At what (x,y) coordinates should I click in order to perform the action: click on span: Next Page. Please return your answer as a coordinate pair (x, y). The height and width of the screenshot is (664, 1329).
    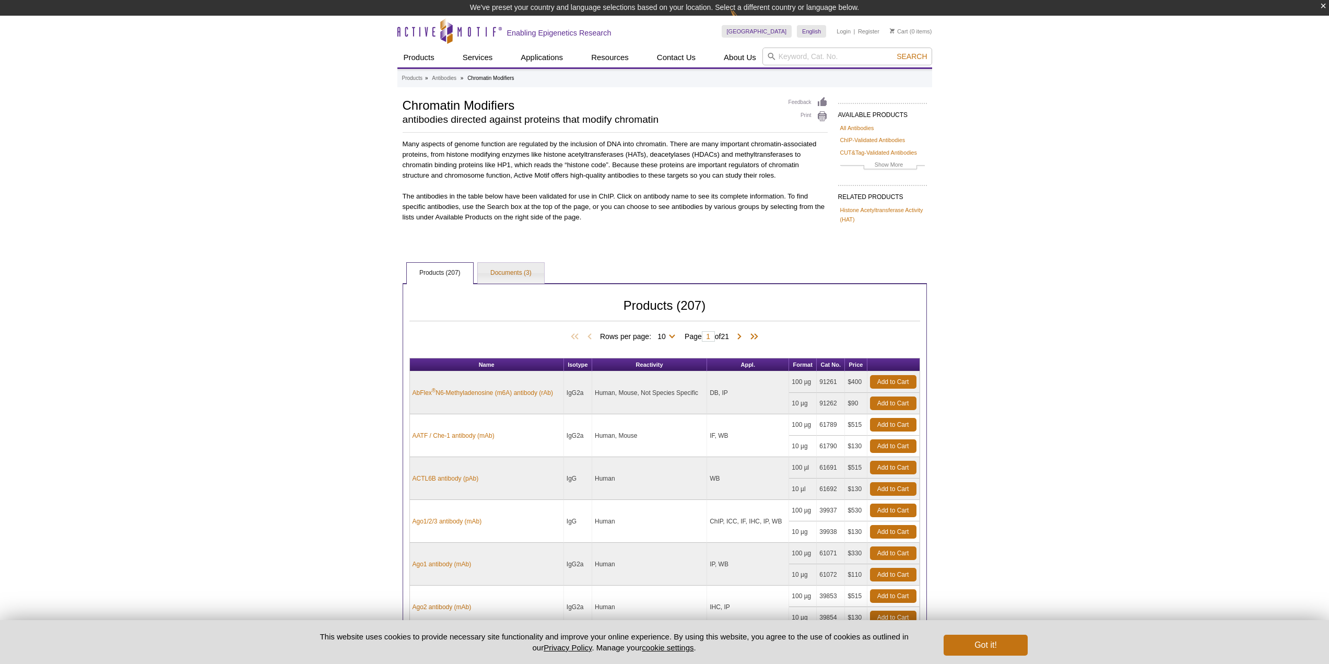
    Looking at the image, I should click on (739, 337).